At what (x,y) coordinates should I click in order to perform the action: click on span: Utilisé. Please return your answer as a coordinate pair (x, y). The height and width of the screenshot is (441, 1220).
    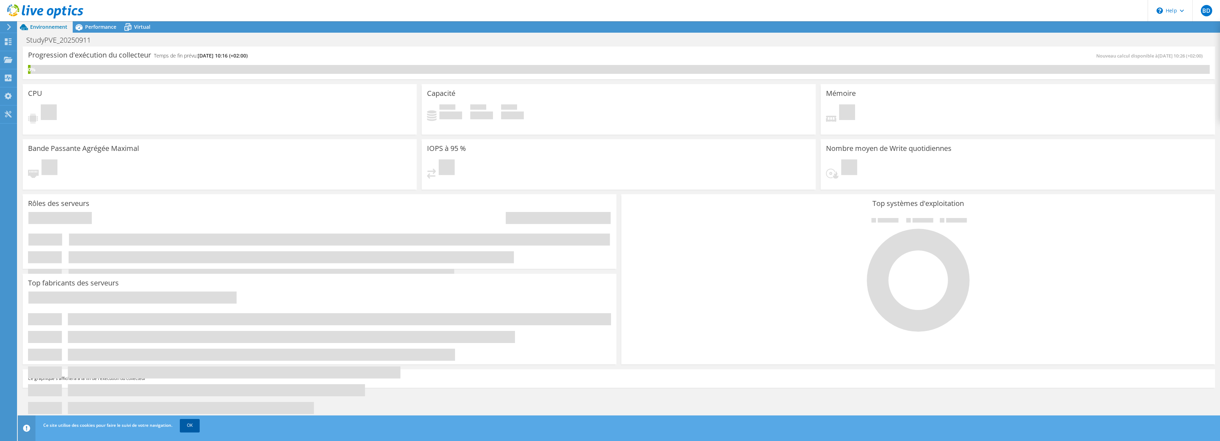
    Looking at the image, I should click on (447, 108).